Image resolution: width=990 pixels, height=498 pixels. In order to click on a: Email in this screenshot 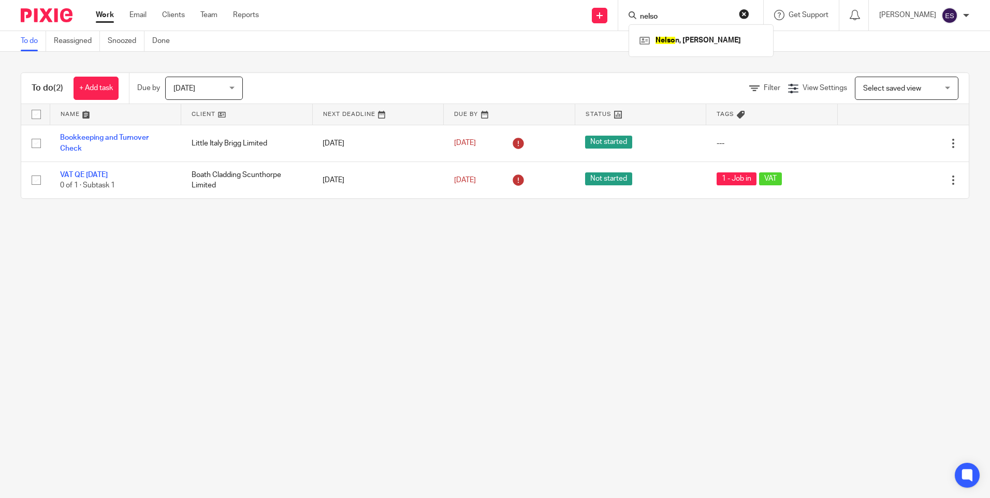, I will do `click(138, 15)`.